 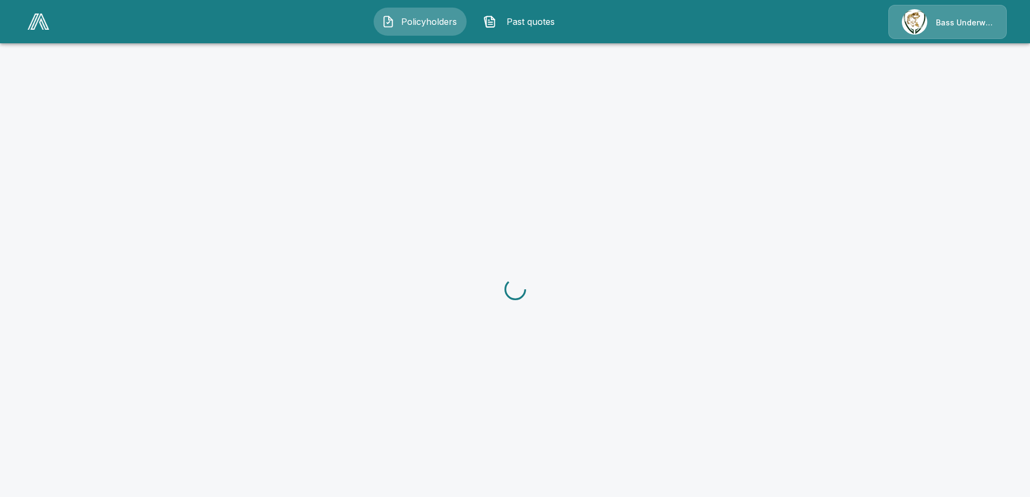 I want to click on img: Past quotes Icon, so click(x=490, y=22).